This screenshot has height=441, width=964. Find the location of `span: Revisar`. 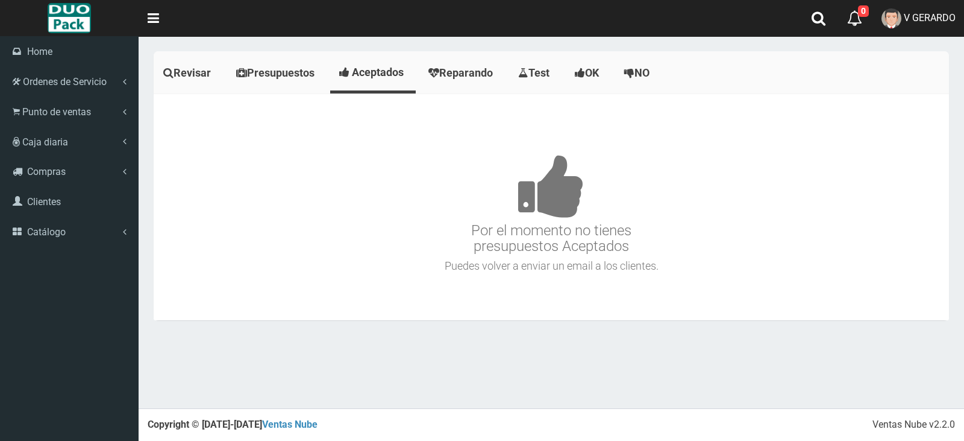

span: Revisar is located at coordinates (192, 72).